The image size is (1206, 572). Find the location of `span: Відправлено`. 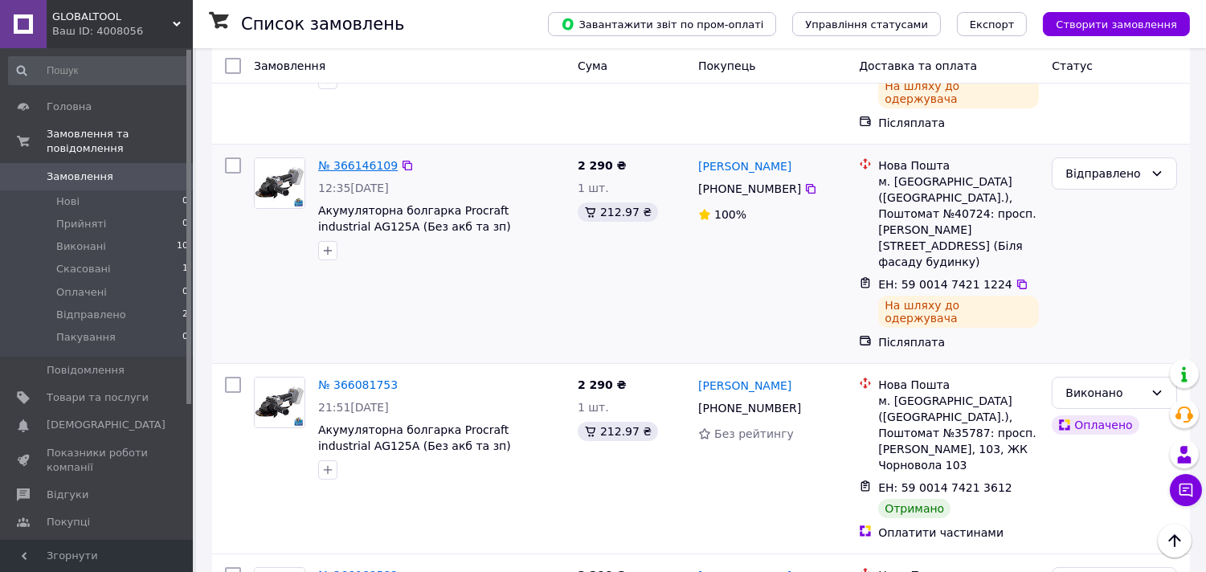

span: Відправлено is located at coordinates (91, 315).